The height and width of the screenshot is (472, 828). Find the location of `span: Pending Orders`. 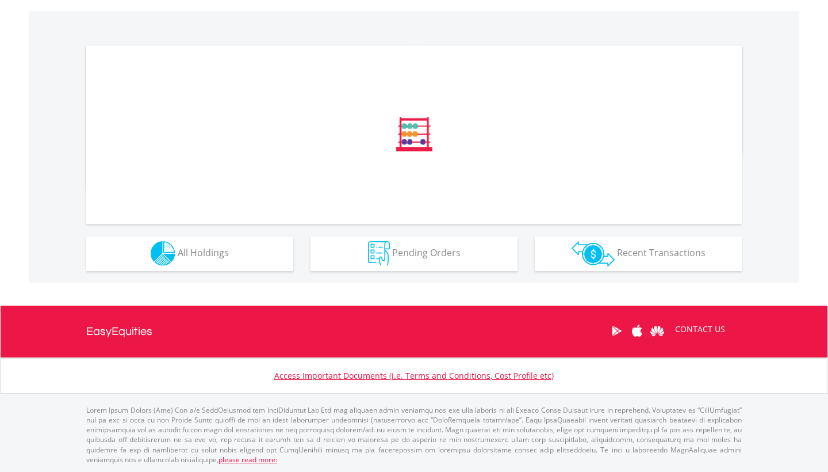

span: Pending Orders is located at coordinates (426, 252).